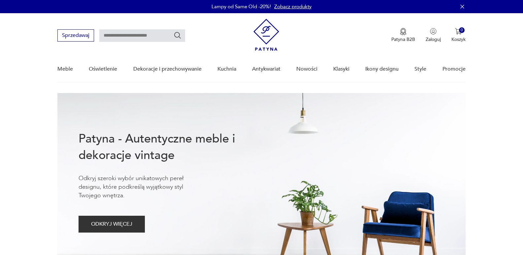 This screenshot has width=523, height=255. I want to click on a: Klasyki, so click(341, 69).